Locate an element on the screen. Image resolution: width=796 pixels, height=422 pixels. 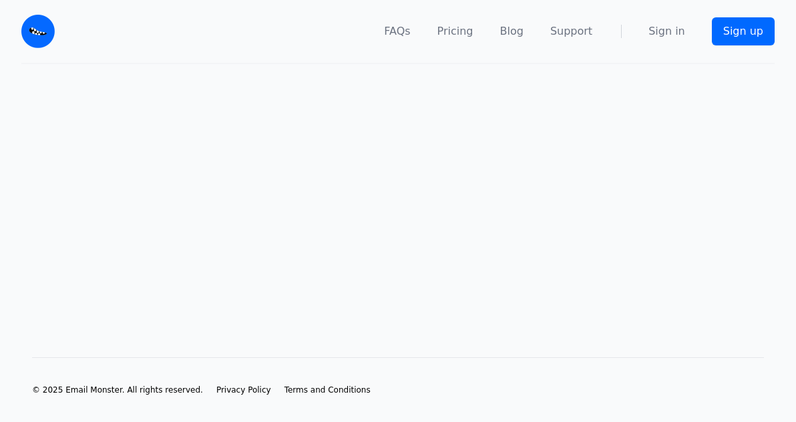
a: Sign up is located at coordinates (743, 31).